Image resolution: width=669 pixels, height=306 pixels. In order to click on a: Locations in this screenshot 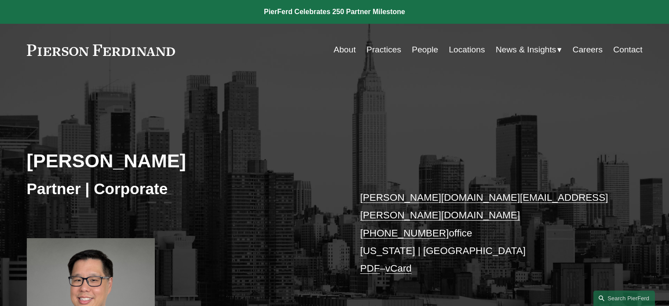, I will do `click(466, 50)`.